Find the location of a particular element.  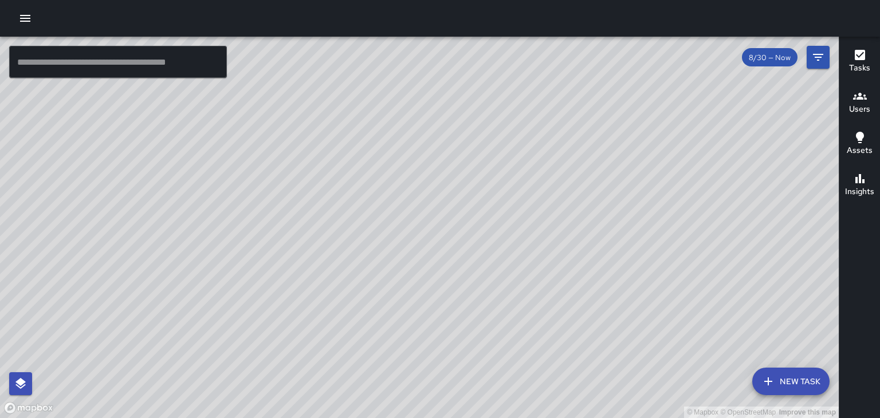

h6: Insights is located at coordinates (859, 192).